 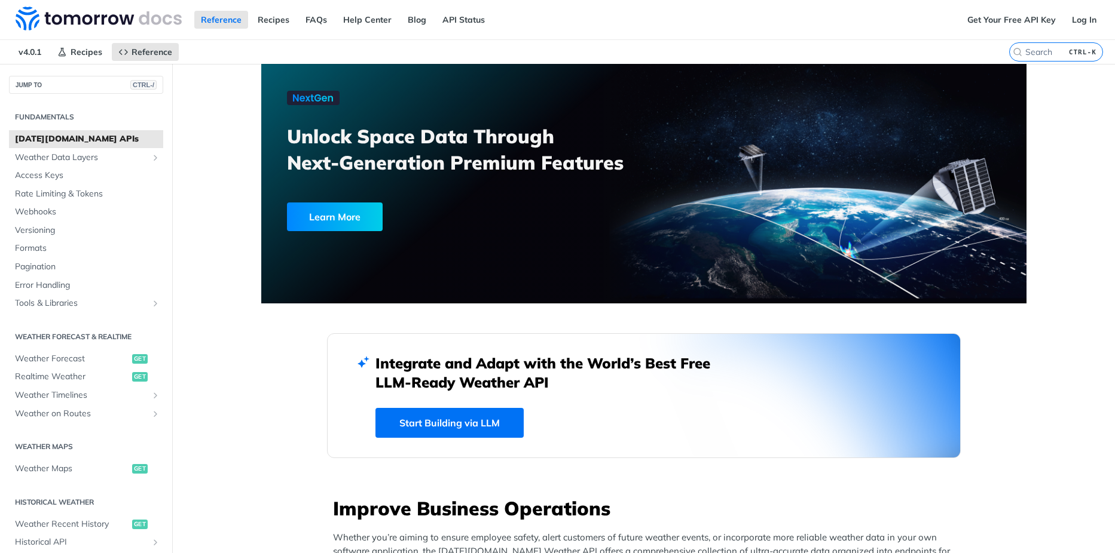 What do you see at coordinates (86, 194) in the screenshot?
I see `a: Rate Limiting & Tokens` at bounding box center [86, 194].